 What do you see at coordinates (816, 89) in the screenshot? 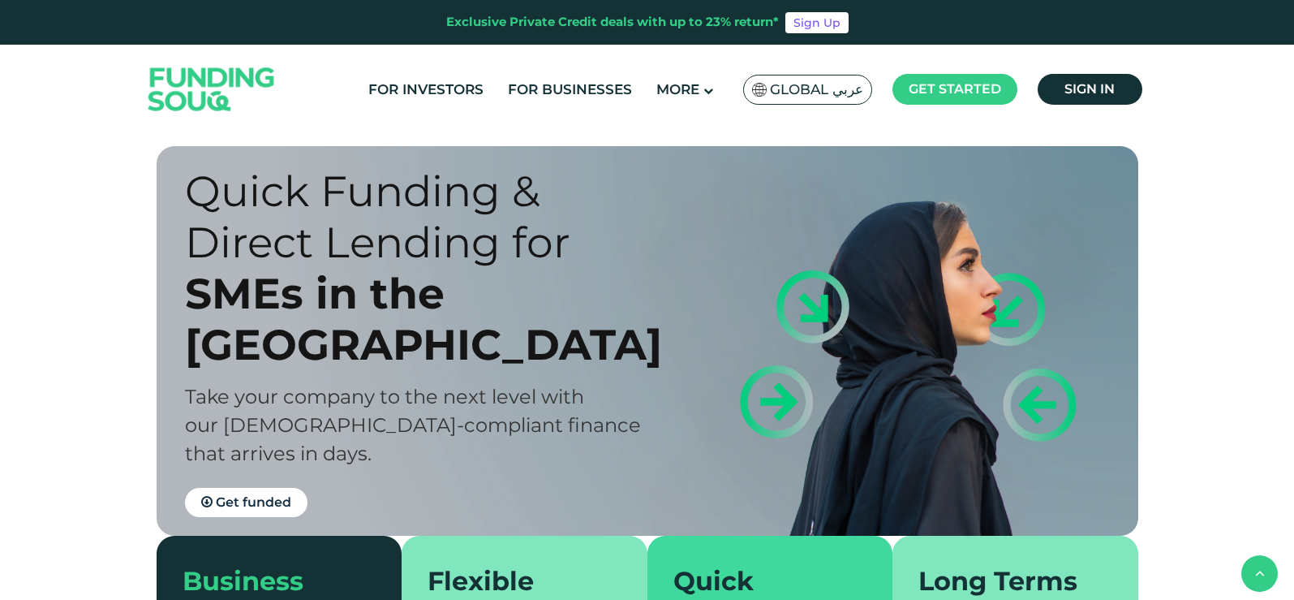
I see `span: Global عربي` at bounding box center [816, 89].